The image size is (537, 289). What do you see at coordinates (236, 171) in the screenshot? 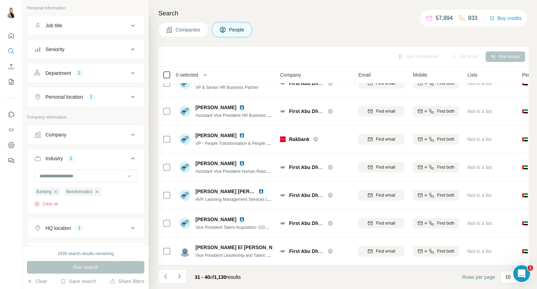
I see `span: Assistant Vice President Human Resources` at bounding box center [236, 171].